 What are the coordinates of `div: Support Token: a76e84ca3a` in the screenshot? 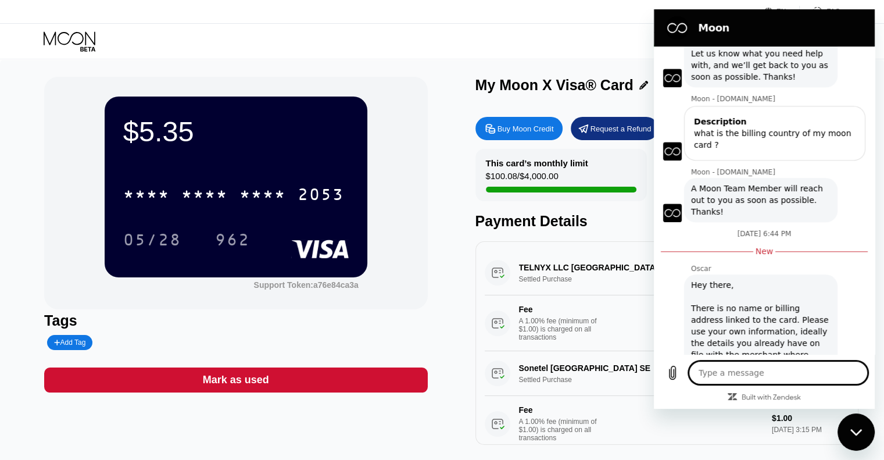 It's located at (306, 285).